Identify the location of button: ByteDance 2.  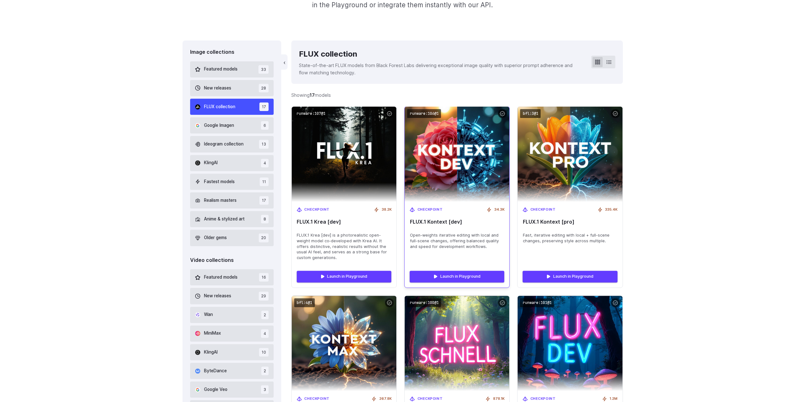
(232, 371).